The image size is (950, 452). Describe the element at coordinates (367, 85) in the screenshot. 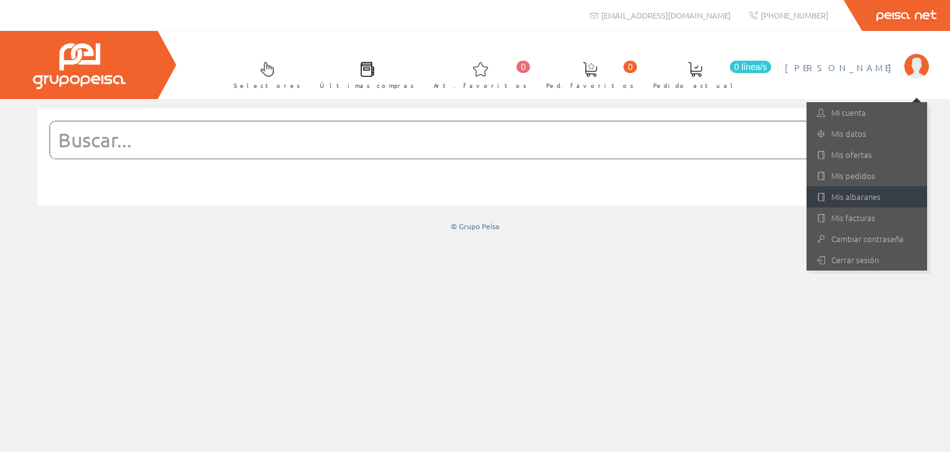

I see `span: Últimas compras` at that location.